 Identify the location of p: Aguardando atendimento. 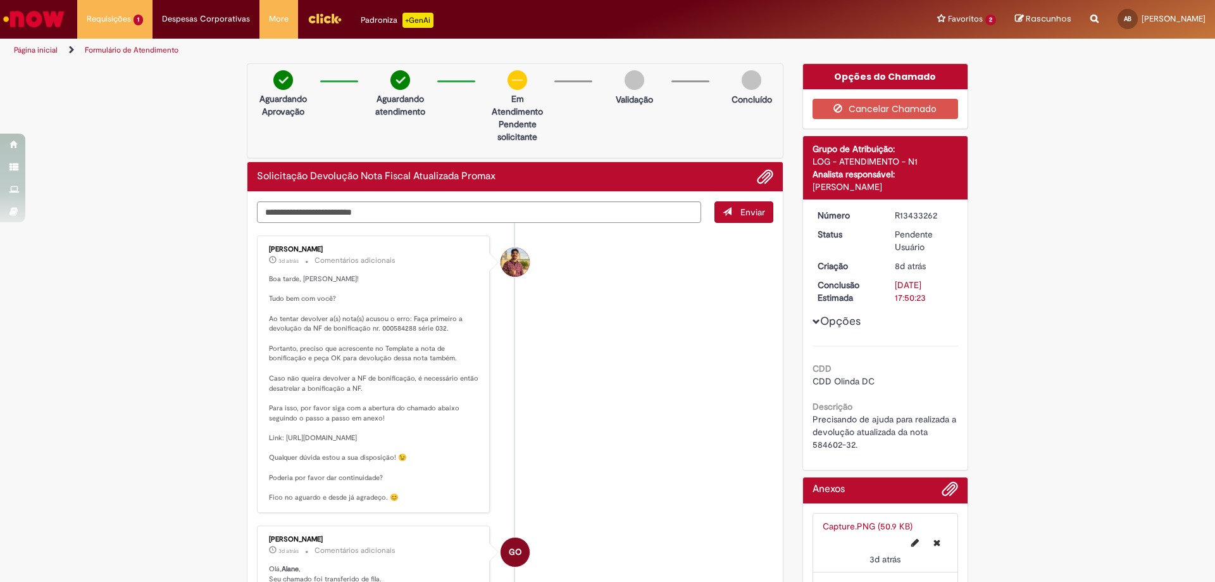
(400, 105).